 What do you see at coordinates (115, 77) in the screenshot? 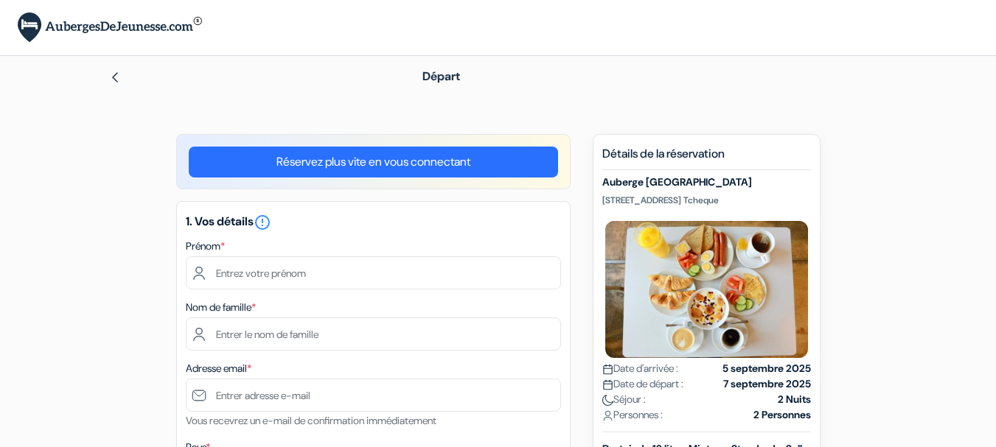
I see `img: left_arrow.svg` at bounding box center [115, 77].